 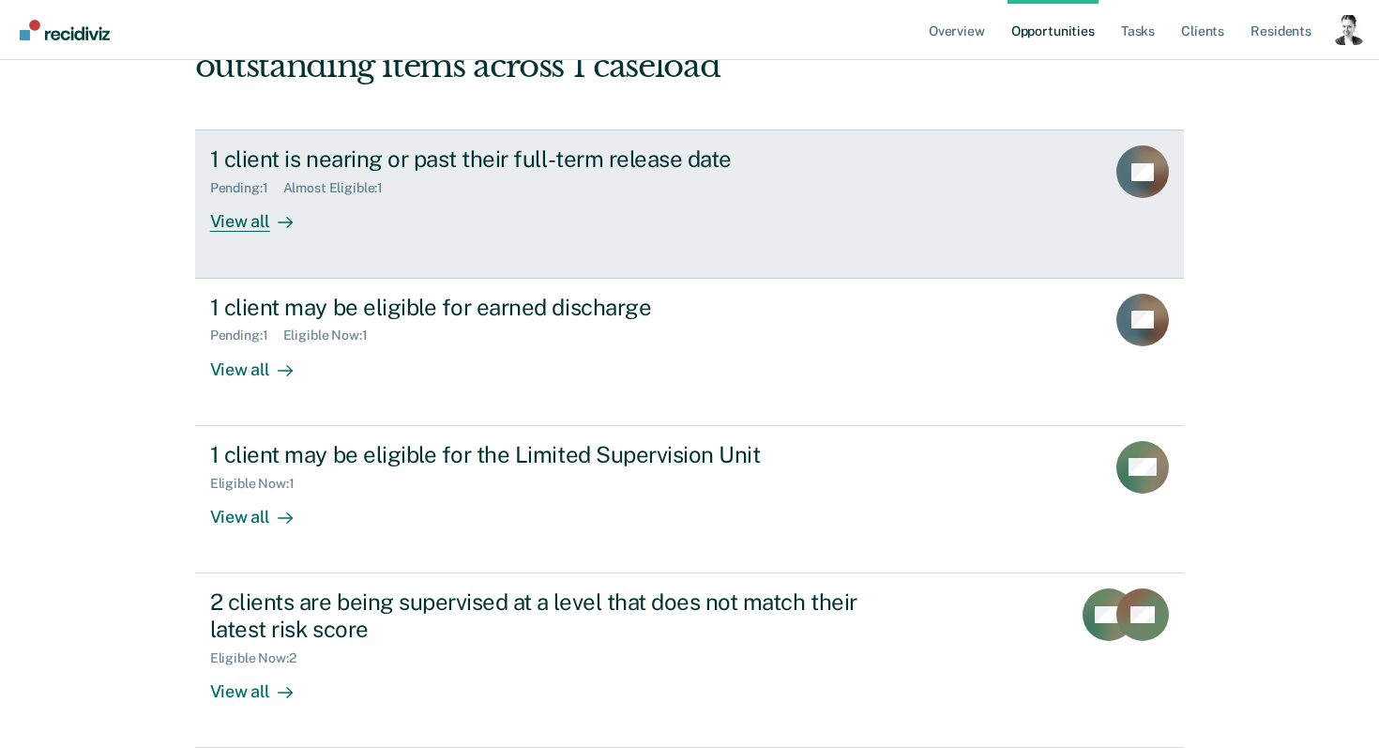 What do you see at coordinates (539, 454) in the screenshot?
I see `div: 1 client may be eligible for the Limited Supervision Unit` at bounding box center [539, 454].